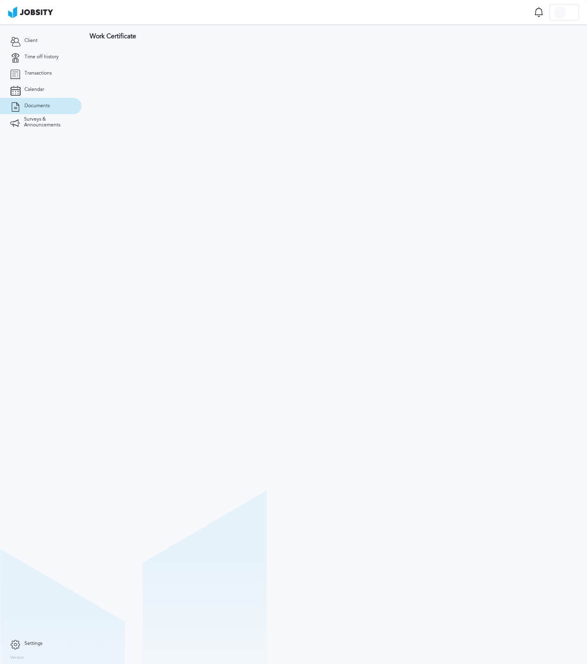 Image resolution: width=587 pixels, height=664 pixels. Describe the element at coordinates (33, 643) in the screenshot. I see `span: Settings` at that location.